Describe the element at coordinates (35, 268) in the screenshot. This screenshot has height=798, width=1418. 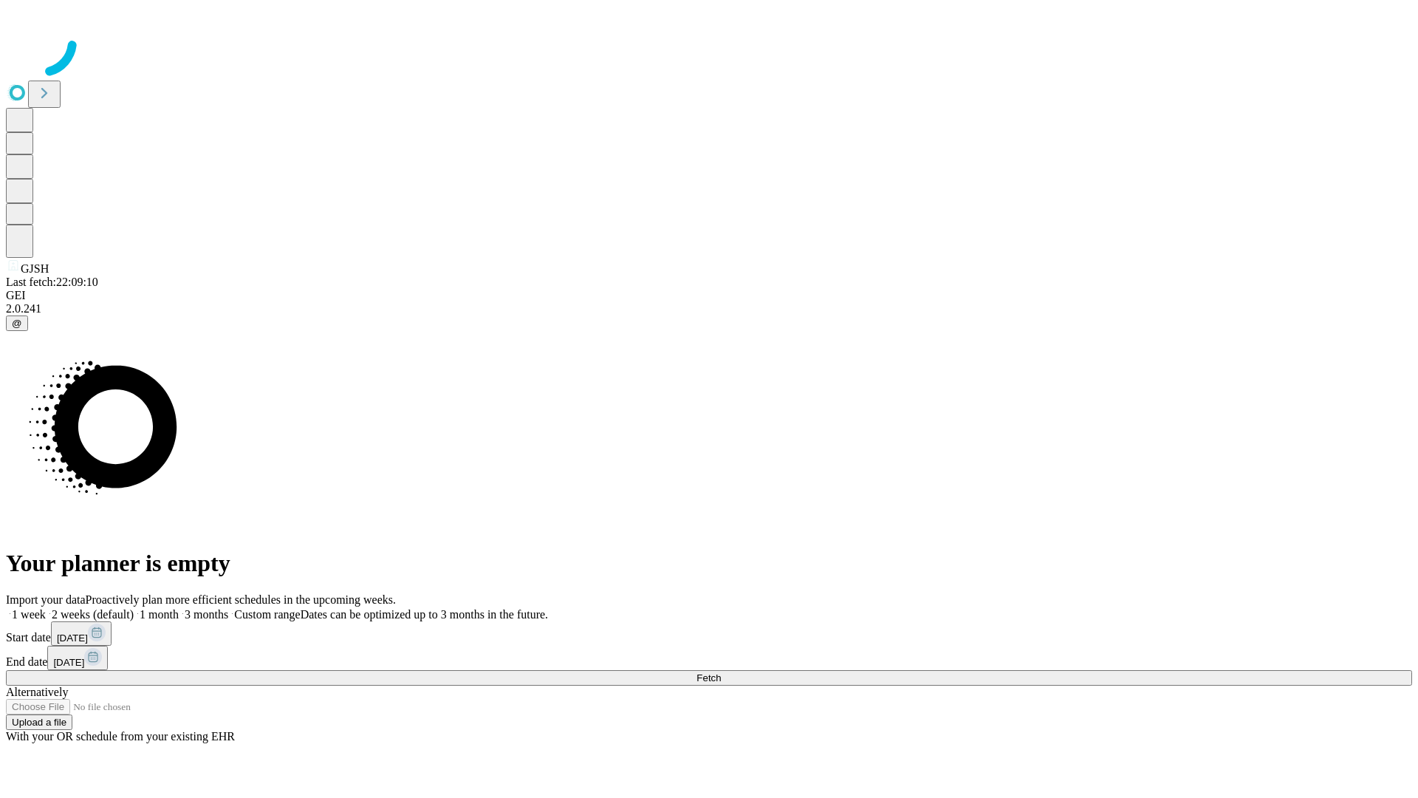
I see `span: GJSH` at that location.